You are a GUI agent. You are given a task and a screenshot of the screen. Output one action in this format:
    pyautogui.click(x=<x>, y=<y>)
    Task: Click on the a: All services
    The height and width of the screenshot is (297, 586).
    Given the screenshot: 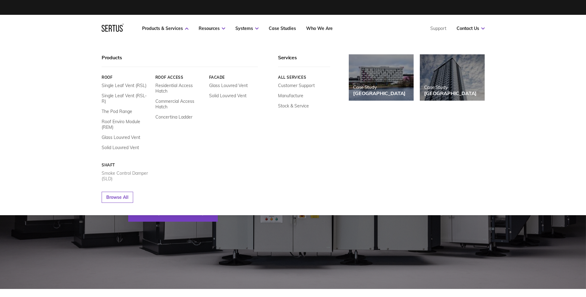 What is the action you would take?
    pyautogui.click(x=304, y=77)
    